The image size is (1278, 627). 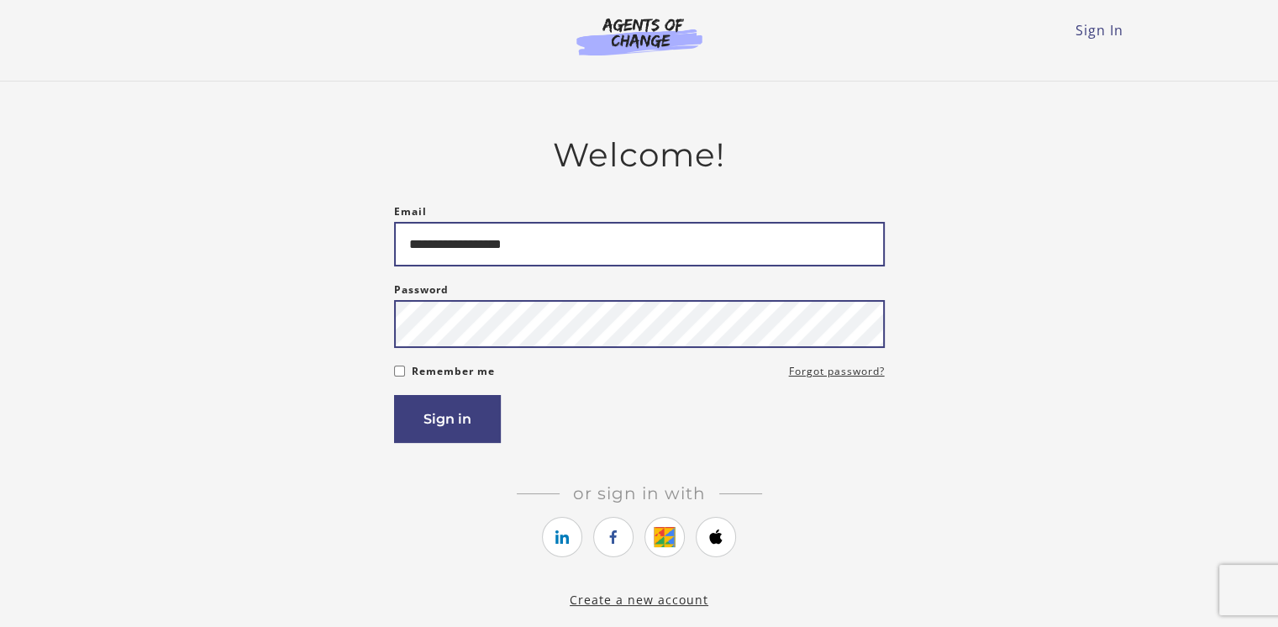 What do you see at coordinates (562, 537) in the screenshot?
I see `a: https://courses.thinkific.com/users/auth/linkedin?ss%5Breferral%5D=&ss%5Buser_return_to%5D=&ss%5B...` at bounding box center [562, 537].